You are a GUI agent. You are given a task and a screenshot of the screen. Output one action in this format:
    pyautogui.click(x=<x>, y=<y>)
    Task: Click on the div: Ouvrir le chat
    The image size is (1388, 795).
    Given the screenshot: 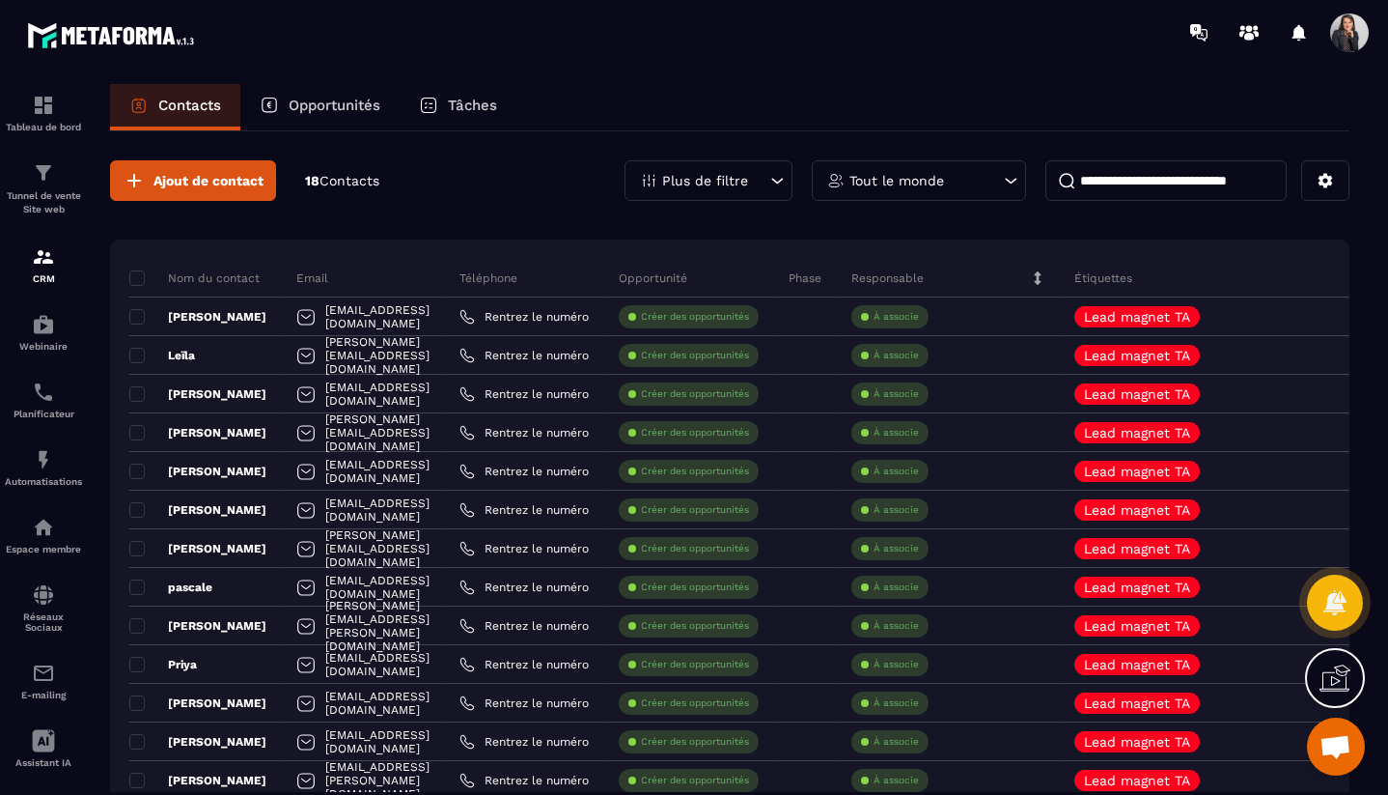 What is the action you would take?
    pyautogui.click(x=1336, y=746)
    